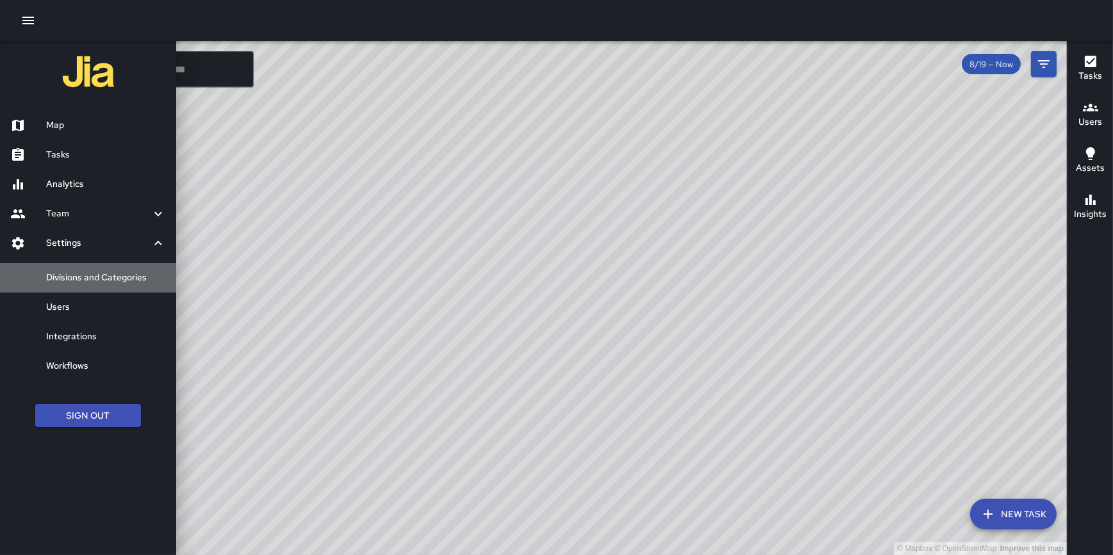 The height and width of the screenshot is (555, 1113). What do you see at coordinates (106, 366) in the screenshot?
I see `h6: Workflows` at bounding box center [106, 366].